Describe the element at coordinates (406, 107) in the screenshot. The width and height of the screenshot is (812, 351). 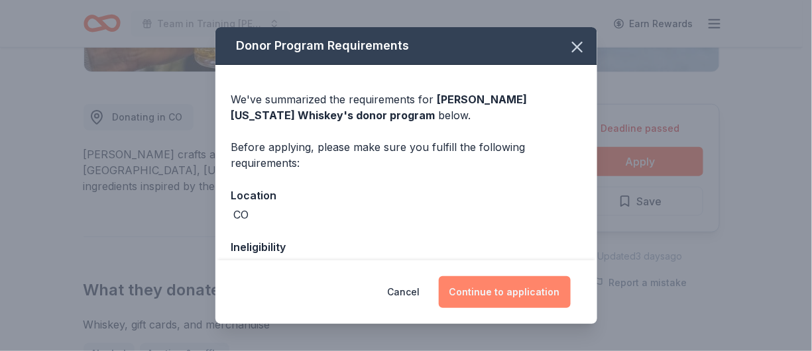
I see `div: We've summarized the requirements for below.` at that location.